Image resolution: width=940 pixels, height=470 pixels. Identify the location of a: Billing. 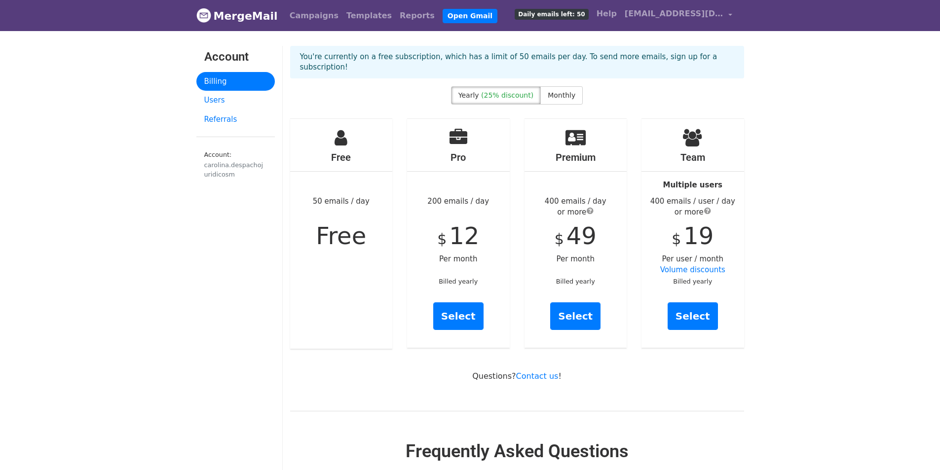
(235, 81).